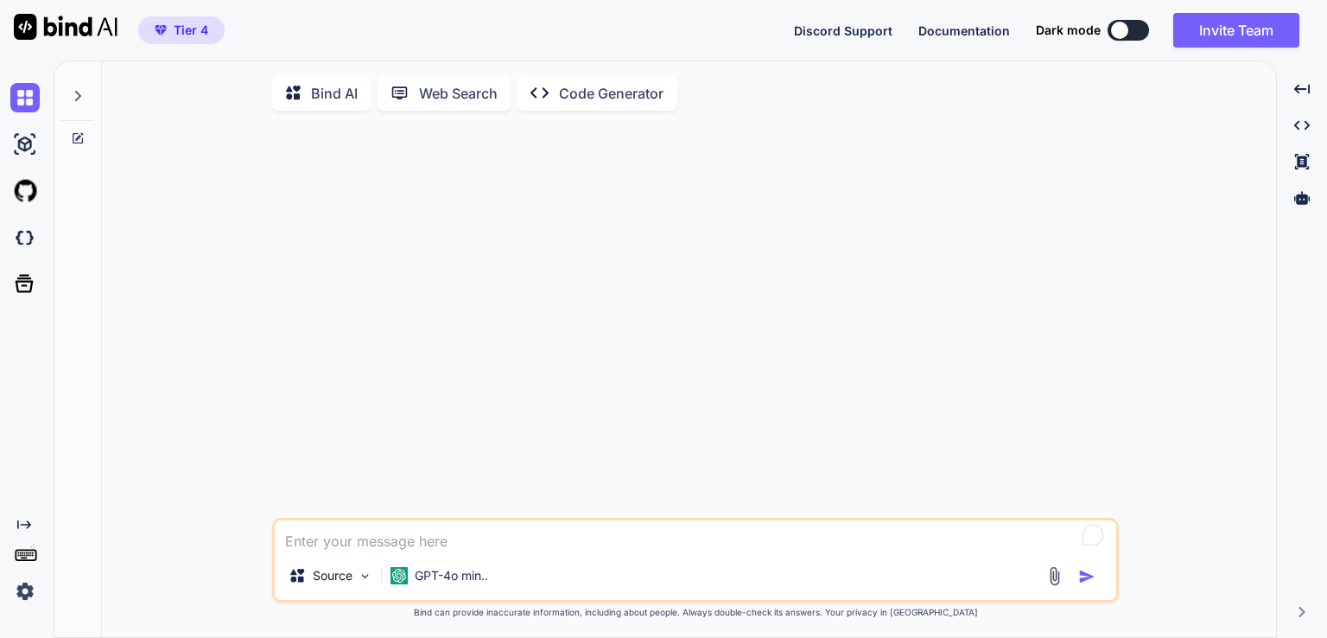 This screenshot has height=638, width=1327. I want to click on img: GPT-4o mini, so click(399, 576).